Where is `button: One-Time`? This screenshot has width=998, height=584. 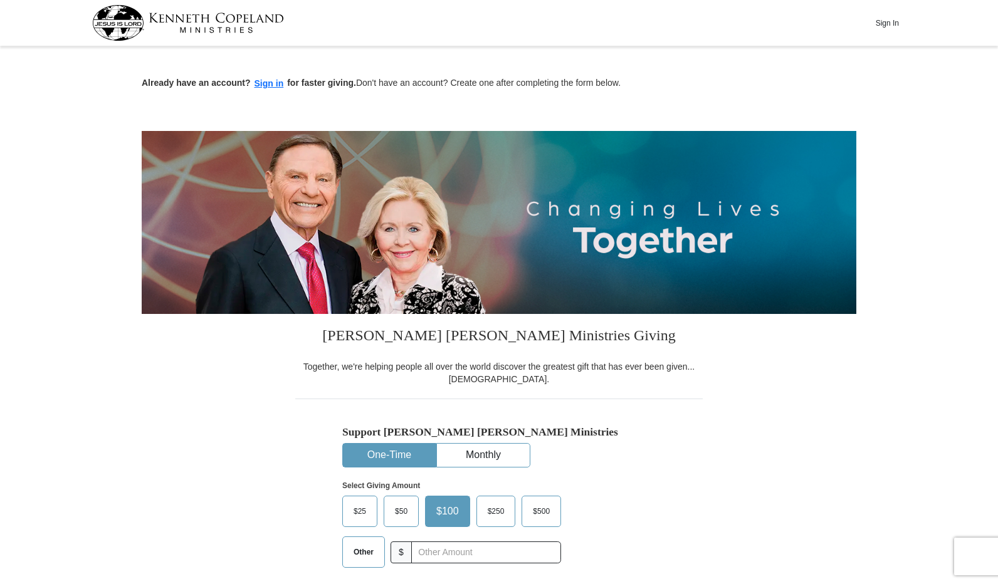
button: One-Time is located at coordinates (389, 455).